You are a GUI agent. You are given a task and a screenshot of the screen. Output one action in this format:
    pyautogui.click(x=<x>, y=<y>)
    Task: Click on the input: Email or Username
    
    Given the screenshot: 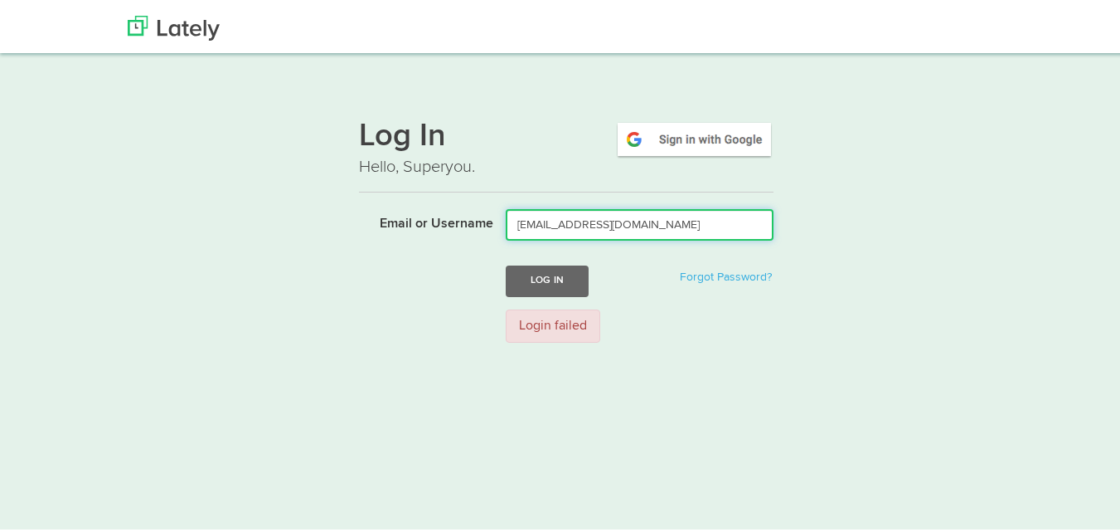 What is the action you would take?
    pyautogui.click(x=639, y=221)
    